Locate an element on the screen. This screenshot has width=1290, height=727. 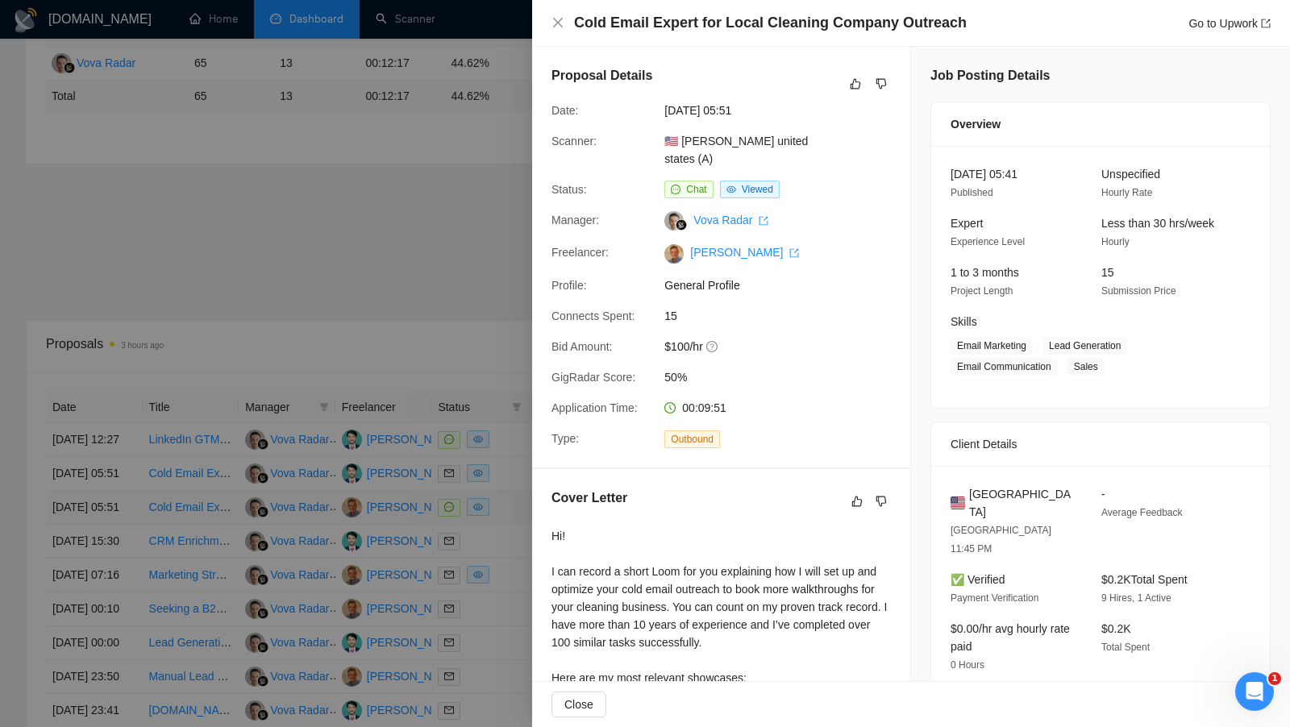
span: Connects Spent: is located at coordinates (593, 316).